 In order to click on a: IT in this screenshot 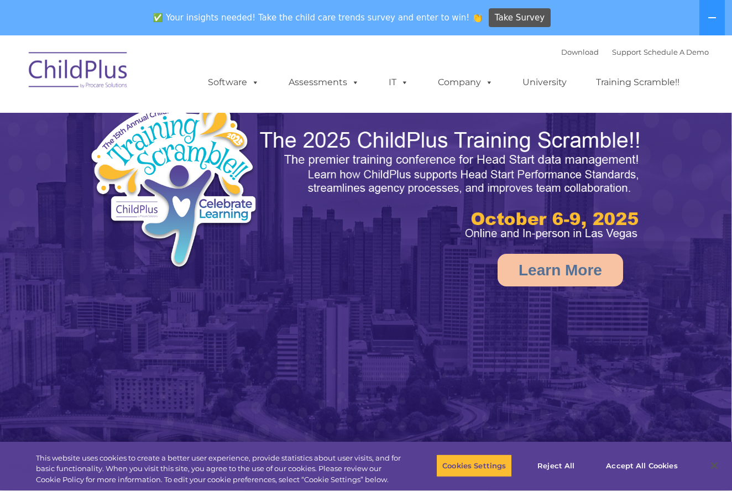, I will do `click(398, 82)`.